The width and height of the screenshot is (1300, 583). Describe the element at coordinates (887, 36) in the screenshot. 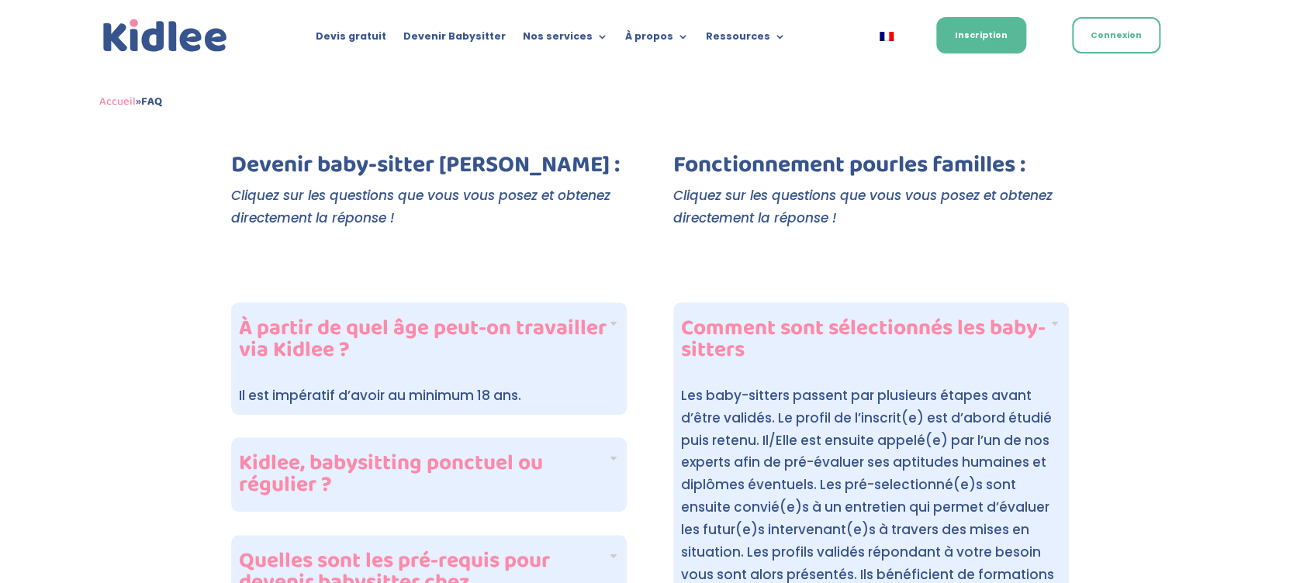

I see `img: Français` at that location.